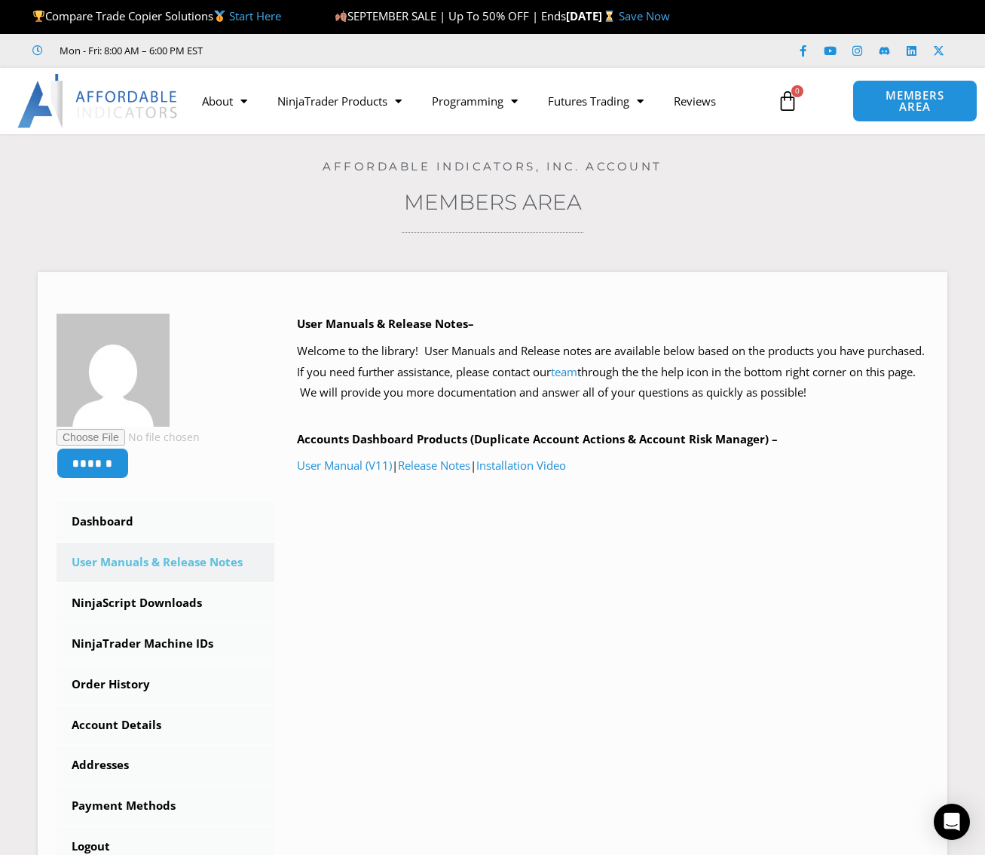 This screenshot has height=855, width=985. Describe the element at coordinates (344, 465) in the screenshot. I see `a: User Manual (V11)` at that location.